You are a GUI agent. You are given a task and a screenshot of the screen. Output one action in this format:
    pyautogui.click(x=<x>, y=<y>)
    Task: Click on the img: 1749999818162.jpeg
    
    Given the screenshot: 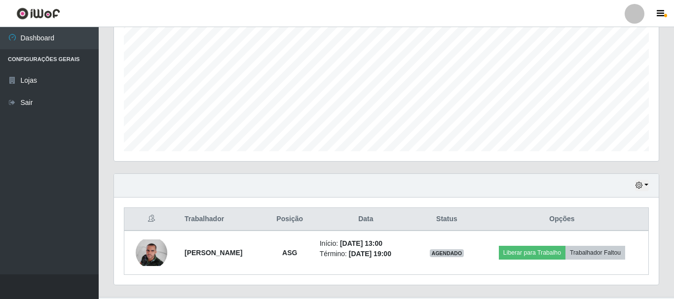 What is the action you would take?
    pyautogui.click(x=151, y=253)
    